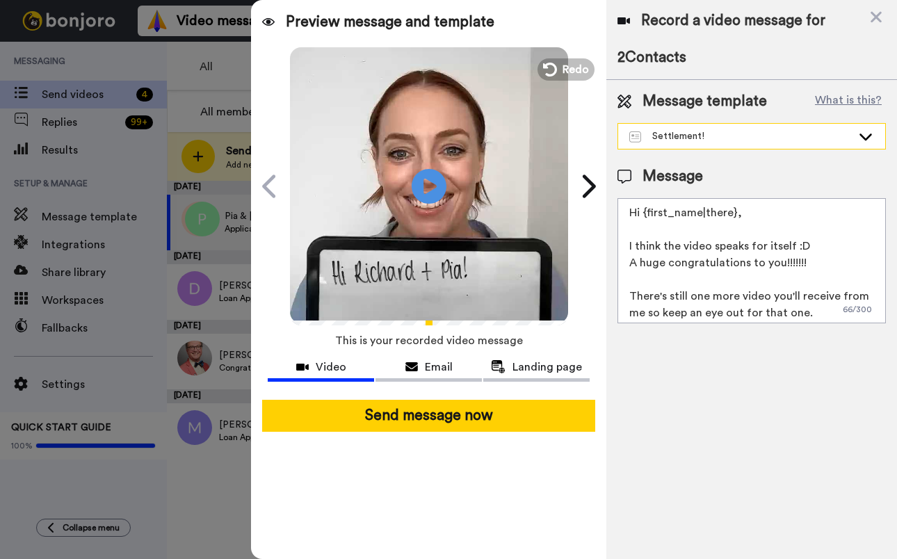 Image resolution: width=897 pixels, height=559 pixels. I want to click on textarea: Hi {first_name|there}, I think the video speaks for itself :D A huge congratulations to you!!!!!!..., so click(752, 261).